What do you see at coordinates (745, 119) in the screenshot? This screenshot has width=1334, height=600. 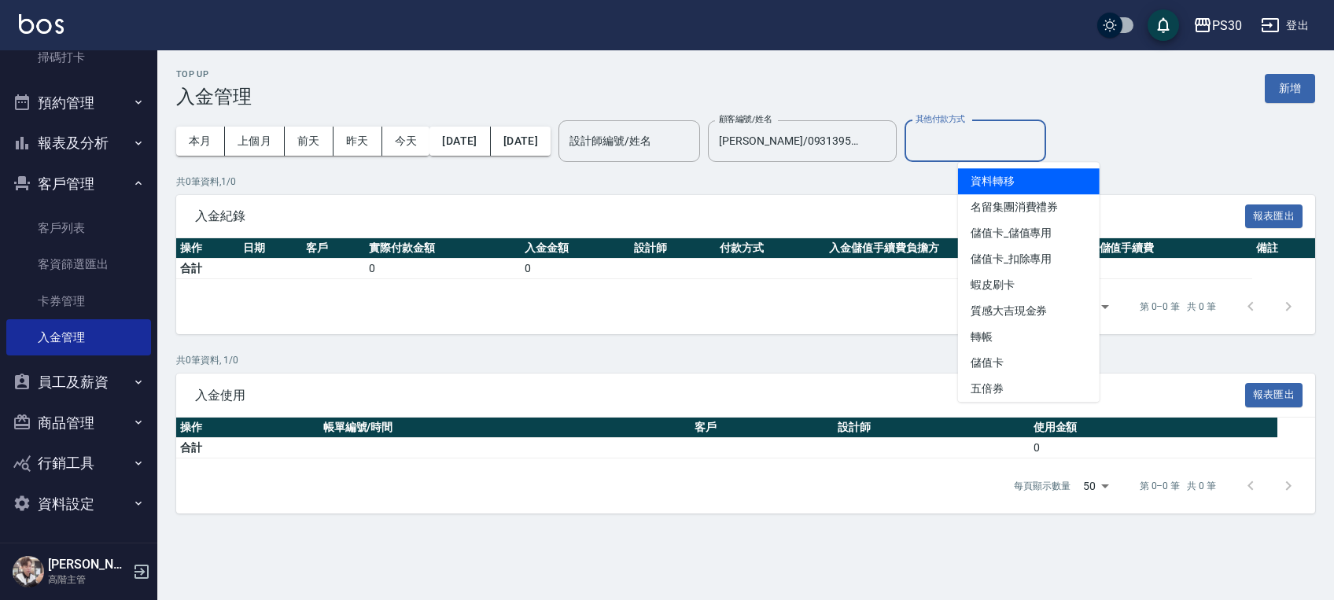 I see `label: 顧客編號/姓名` at bounding box center [745, 119].